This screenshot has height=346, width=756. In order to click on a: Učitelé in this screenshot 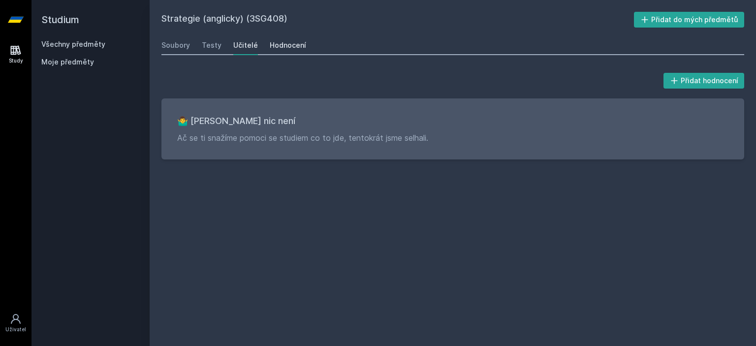, I will do `click(245, 45)`.